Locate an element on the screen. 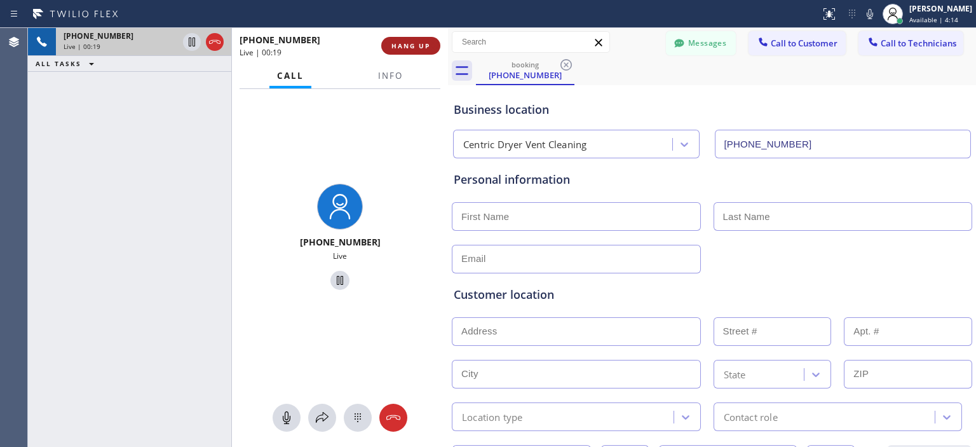 This screenshot has height=447, width=976. input: Apt. # is located at coordinates (908, 331).